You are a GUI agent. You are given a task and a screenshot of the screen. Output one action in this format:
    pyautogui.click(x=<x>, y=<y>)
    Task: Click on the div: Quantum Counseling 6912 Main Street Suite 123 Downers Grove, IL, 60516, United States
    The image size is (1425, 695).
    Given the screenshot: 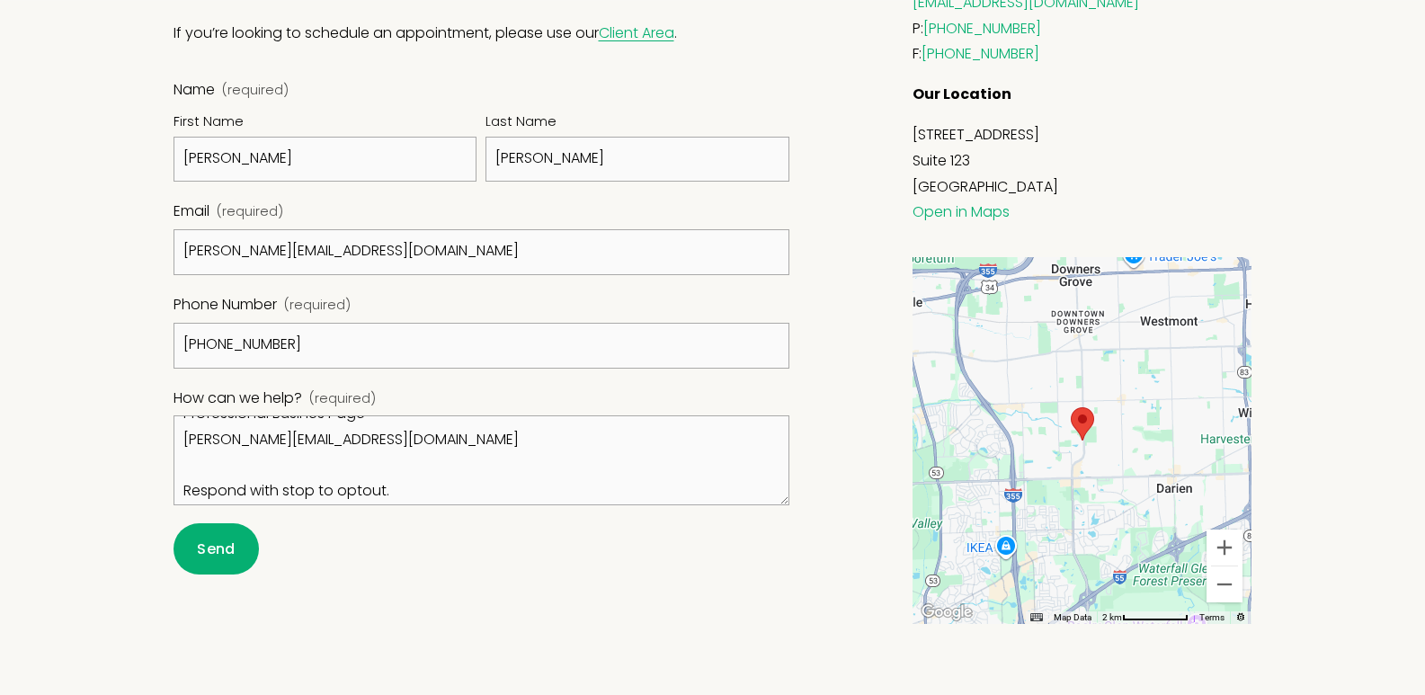 What is the action you would take?
    pyautogui.click(x=1082, y=423)
    